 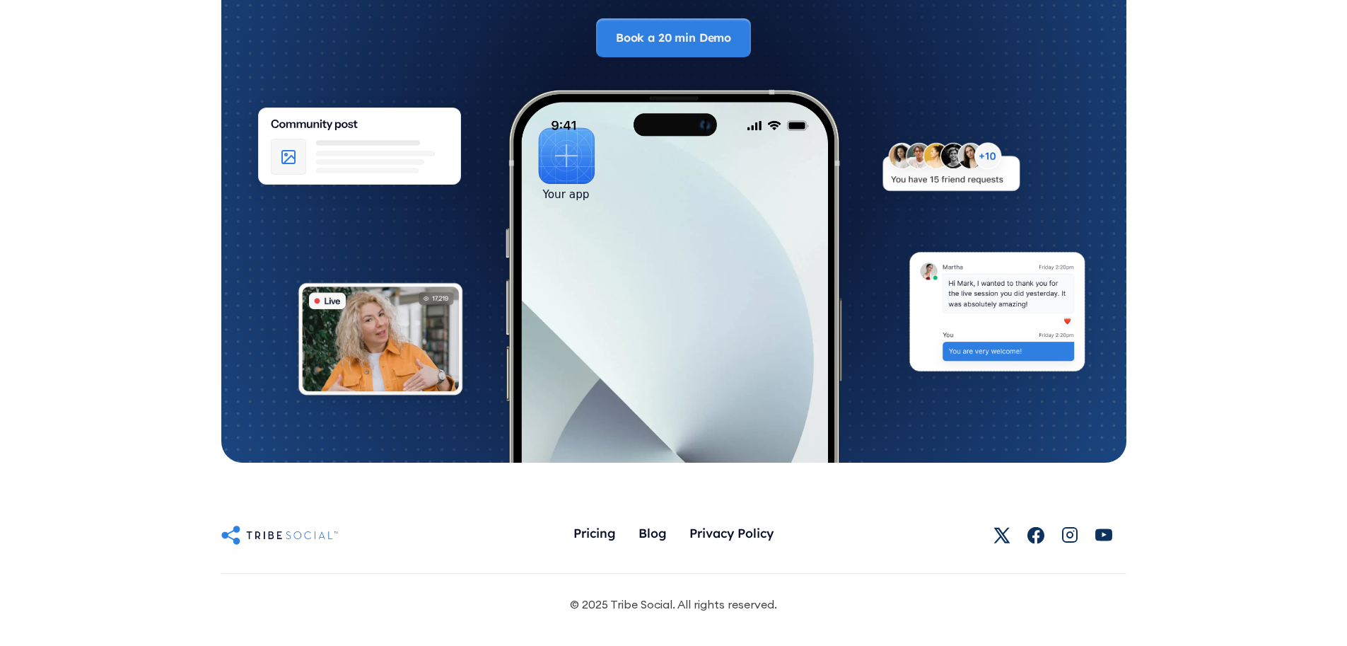 I want to click on a: Blog, so click(x=653, y=534).